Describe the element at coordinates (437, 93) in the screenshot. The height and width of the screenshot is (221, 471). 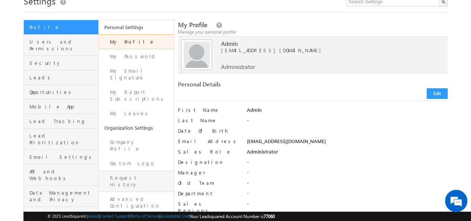
I see `button: Edit` at that location.